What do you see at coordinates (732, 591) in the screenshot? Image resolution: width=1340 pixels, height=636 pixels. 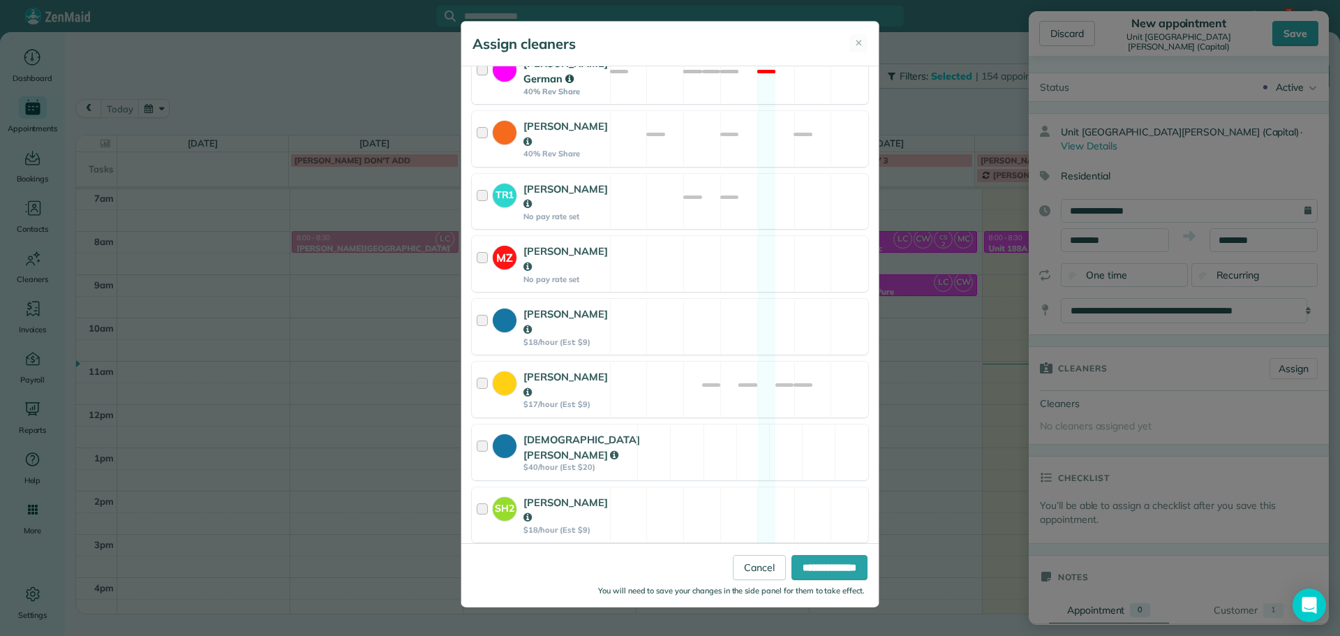 I see `small: You will need to save your changes in the side panel for them to take effect.` at bounding box center [732, 591].